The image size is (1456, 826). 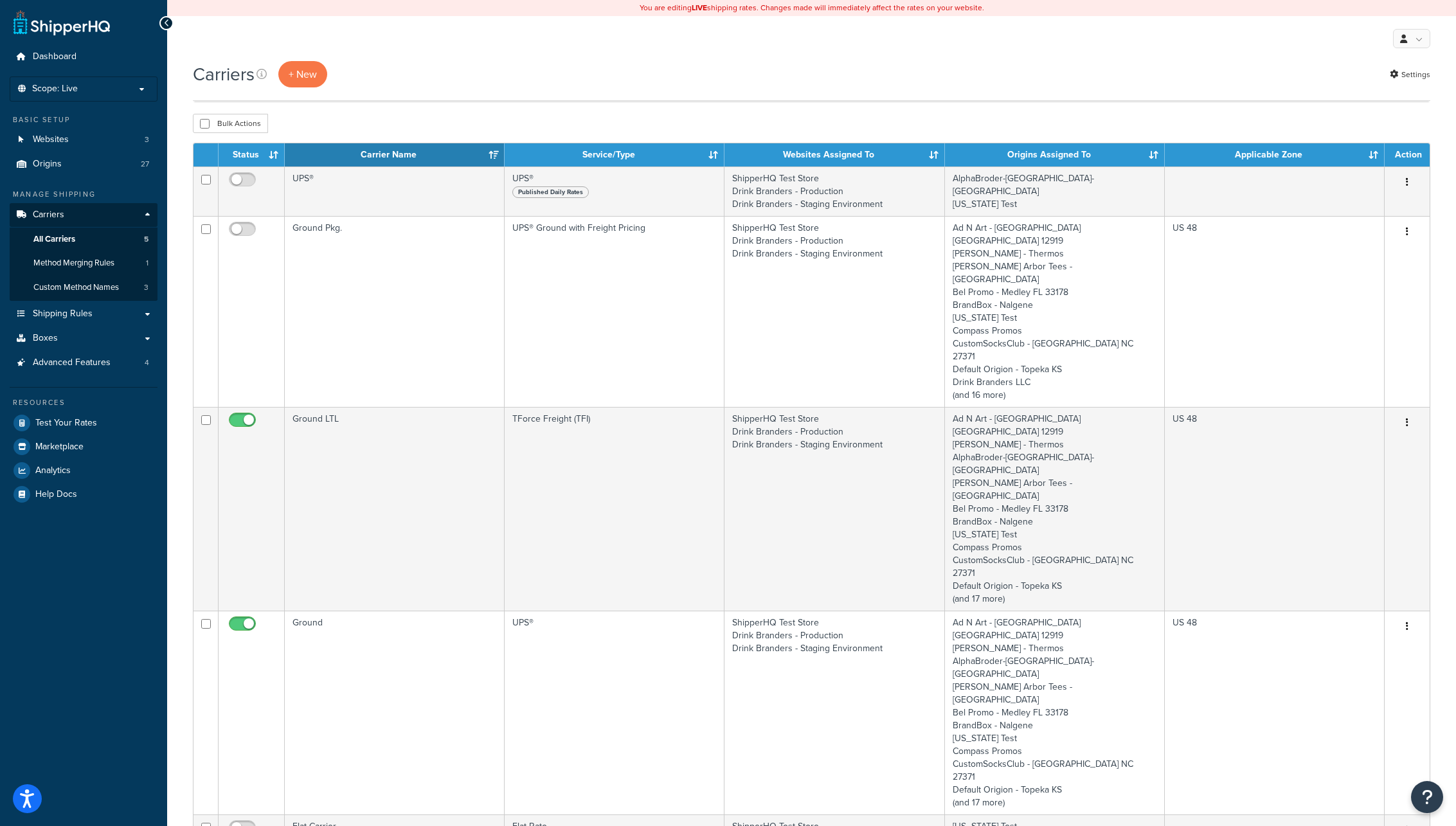 I want to click on span: 5, so click(x=146, y=240).